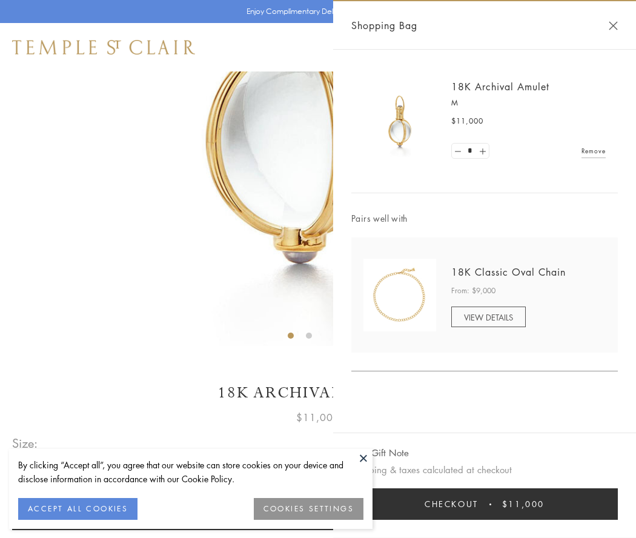 This screenshot has width=636, height=538. Describe the element at coordinates (484, 504) in the screenshot. I see `button: Checkout $11,000` at that location.